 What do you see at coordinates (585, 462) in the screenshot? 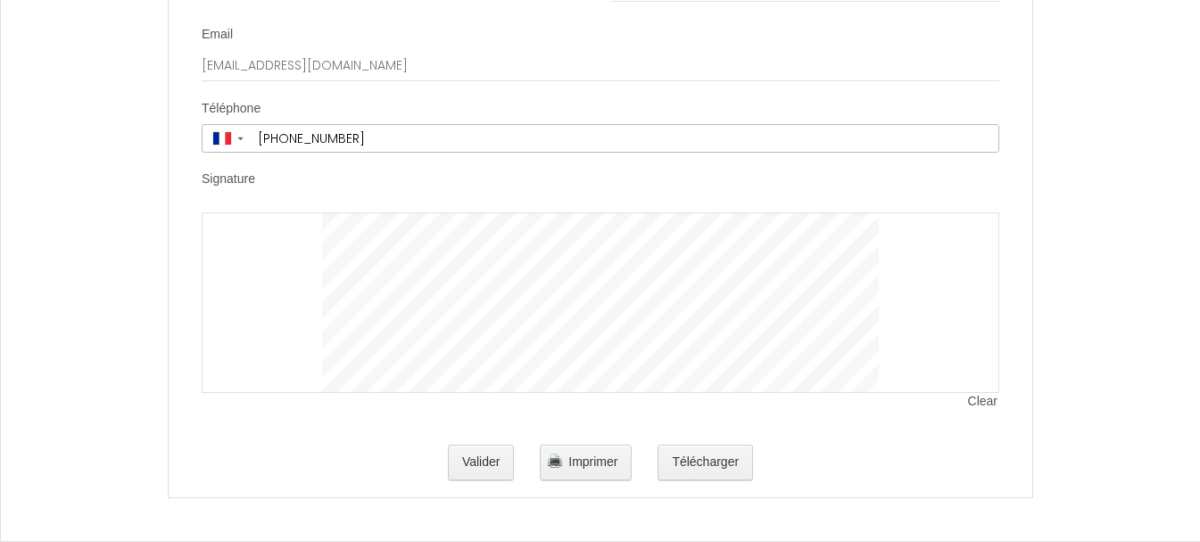
I see `button: Imprimer` at bounding box center [585, 462].